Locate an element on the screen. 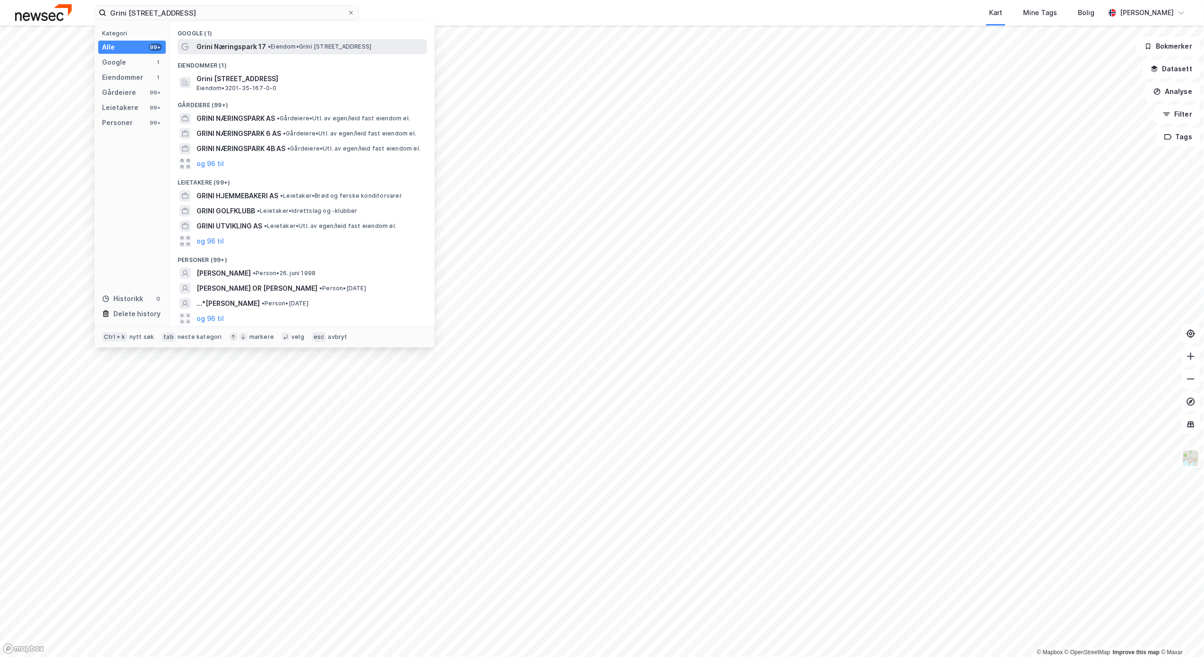 The height and width of the screenshot is (657, 1204). span: Grini Næringspark 17 is located at coordinates (231, 47).